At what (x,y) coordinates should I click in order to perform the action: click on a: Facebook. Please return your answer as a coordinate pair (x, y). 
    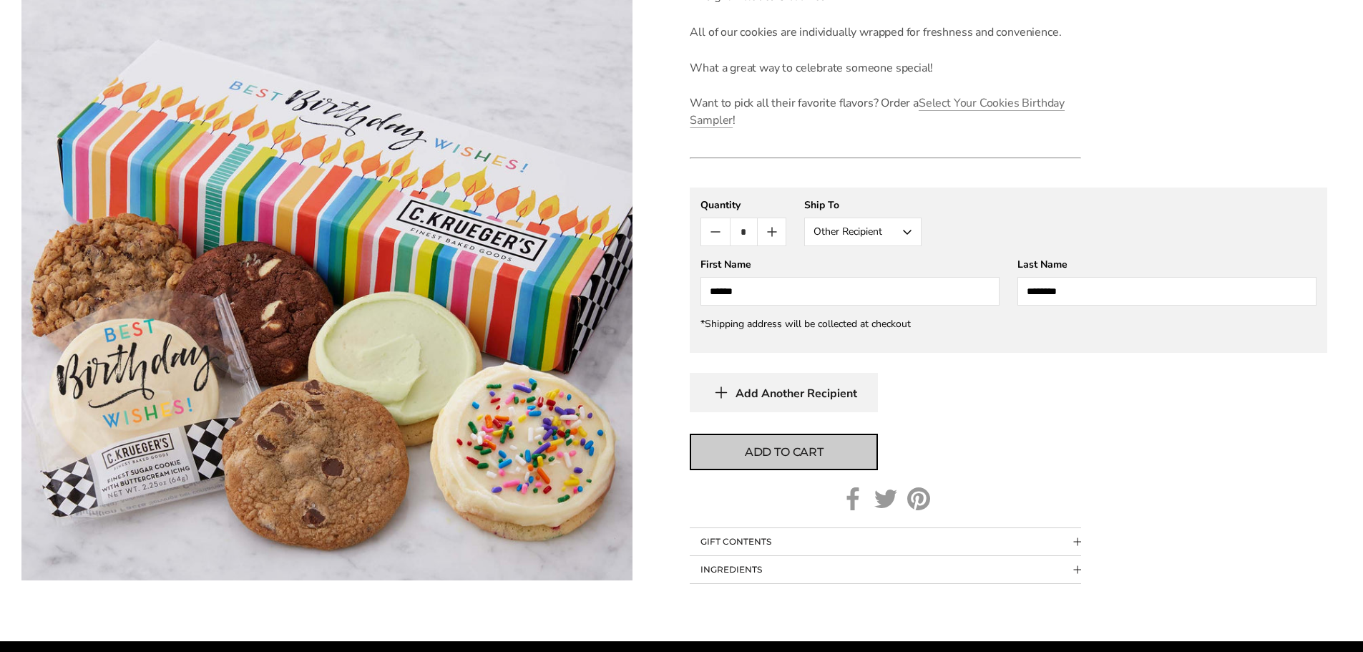
    Looking at the image, I should click on (853, 499).